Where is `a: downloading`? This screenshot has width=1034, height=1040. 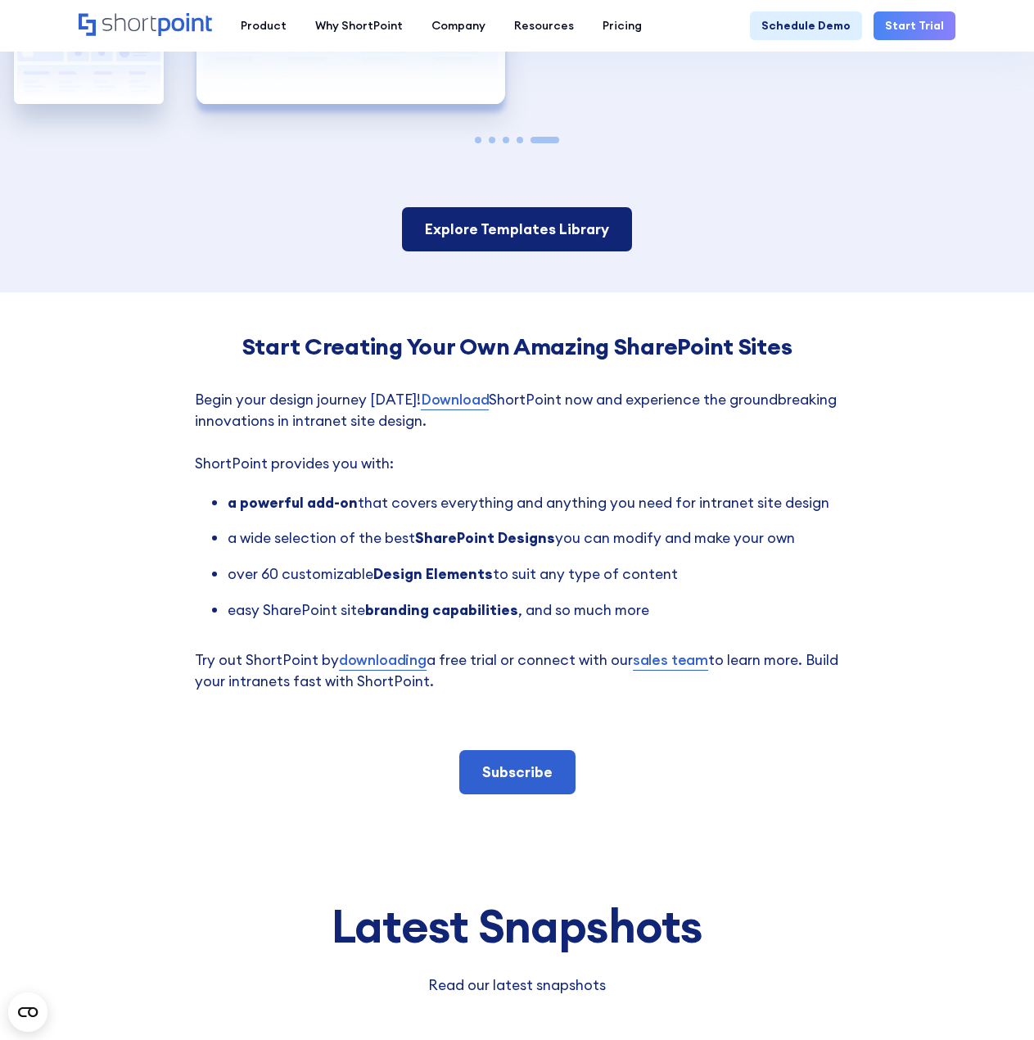
a: downloading is located at coordinates (382, 660).